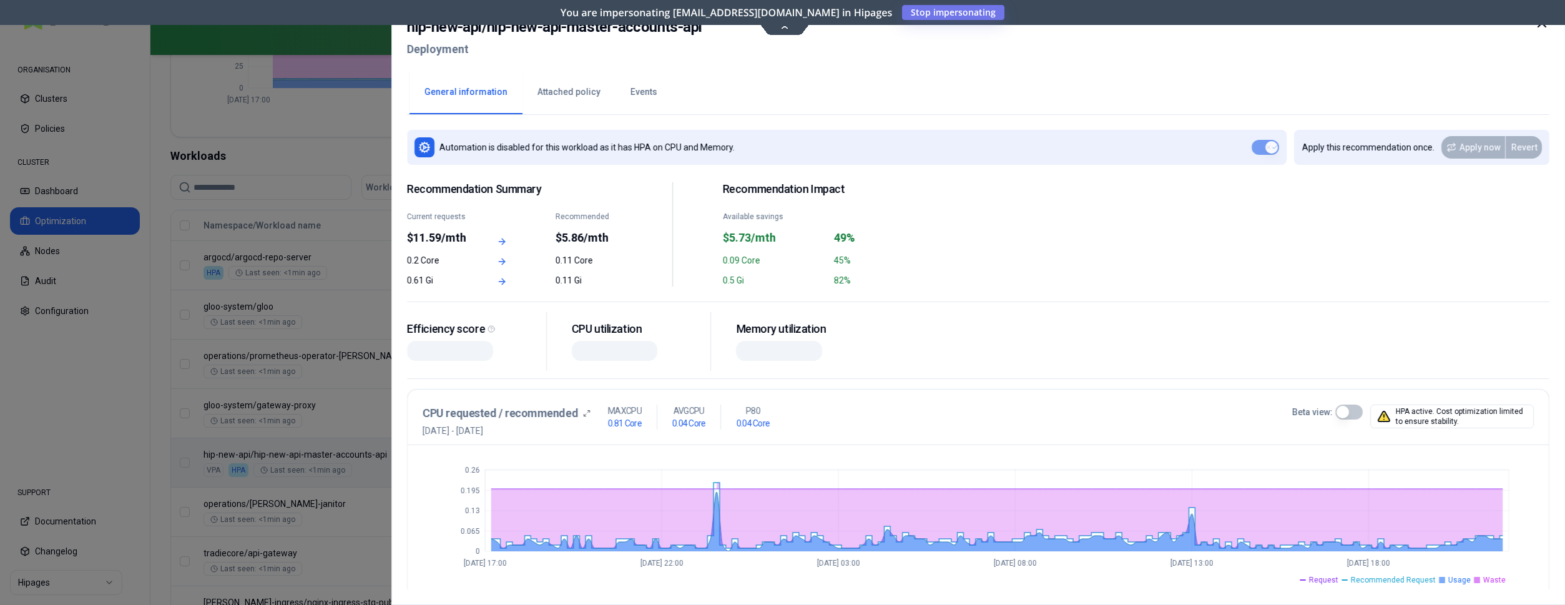  I want to click on div: Memory utilization, so click(801, 329).